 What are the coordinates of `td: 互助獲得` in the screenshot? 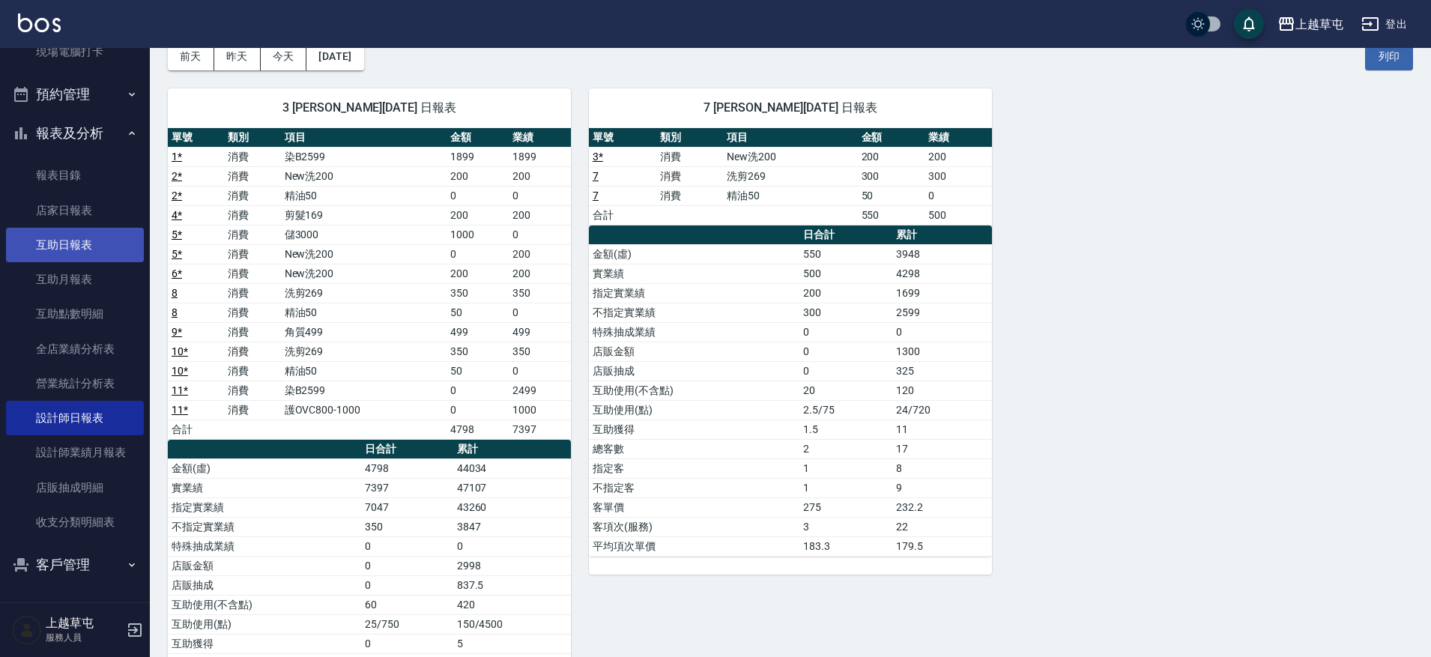 It's located at (265, 644).